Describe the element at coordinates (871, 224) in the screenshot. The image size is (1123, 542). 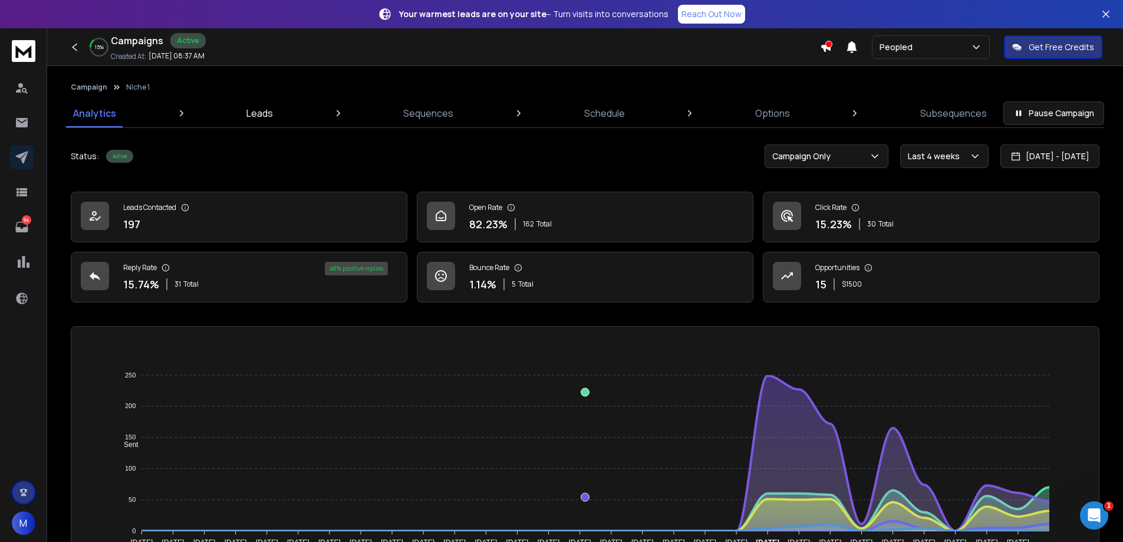
I see `span: 30` at that location.